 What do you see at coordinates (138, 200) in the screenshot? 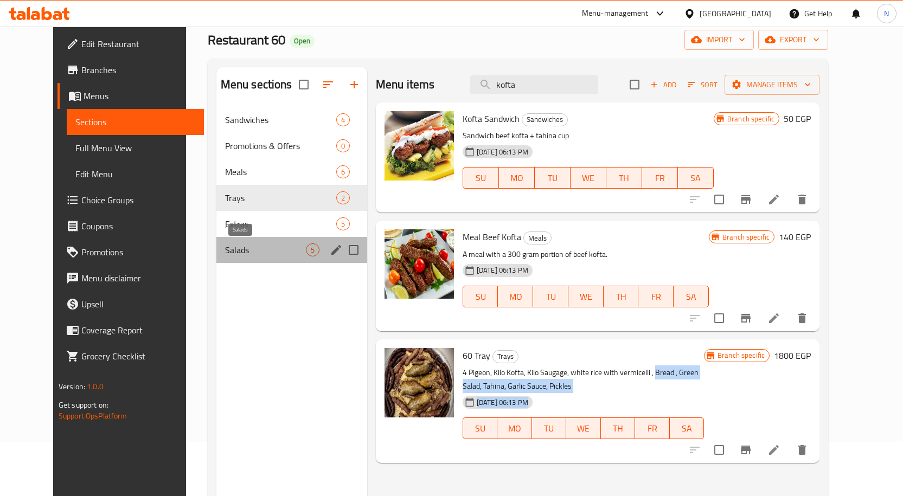
I see `span: Choice Groups` at bounding box center [138, 200].